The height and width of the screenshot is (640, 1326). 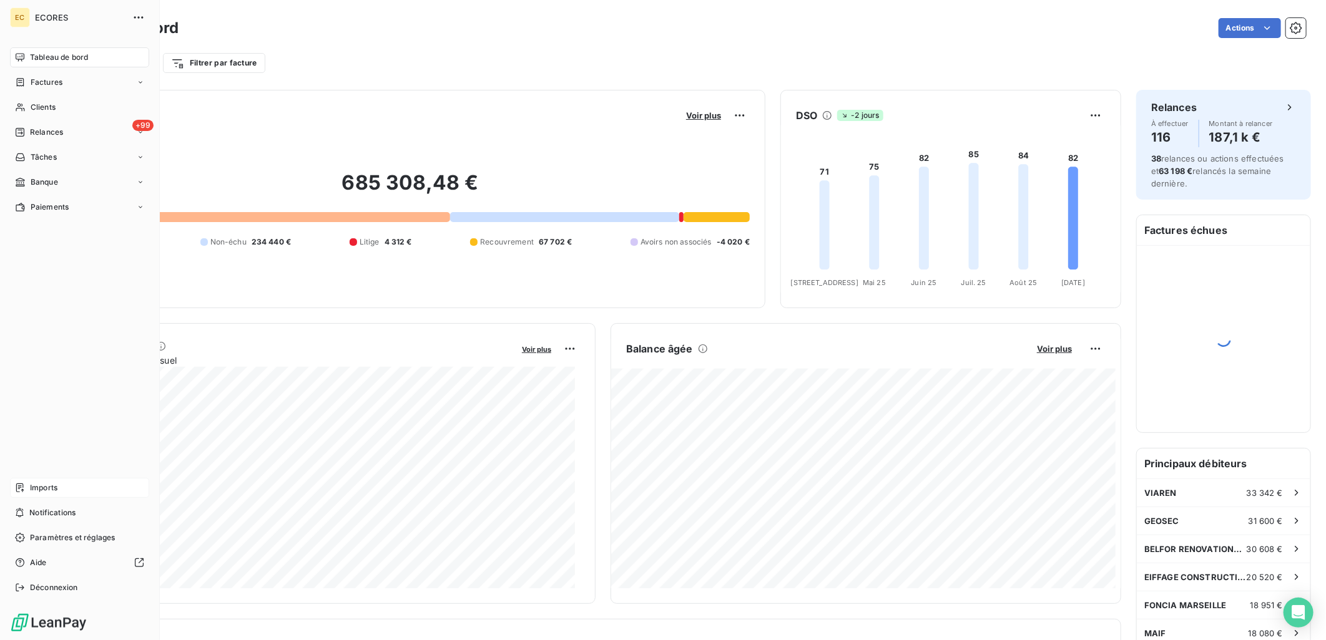 I want to click on span: Déconnexion, so click(x=54, y=588).